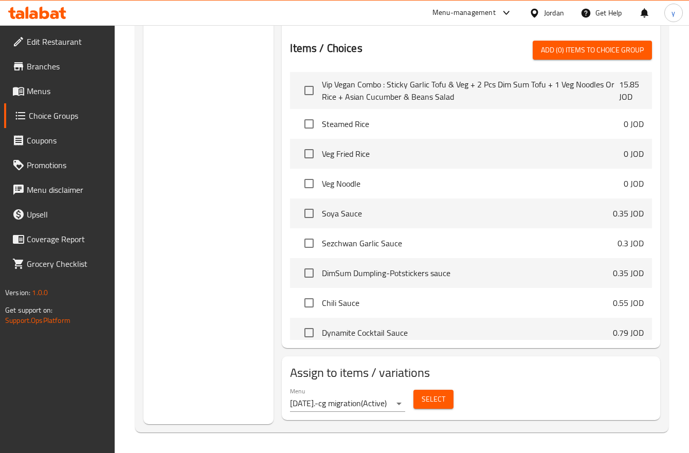  Describe the element at coordinates (472, 124) in the screenshot. I see `span: Steamed Rice` at that location.